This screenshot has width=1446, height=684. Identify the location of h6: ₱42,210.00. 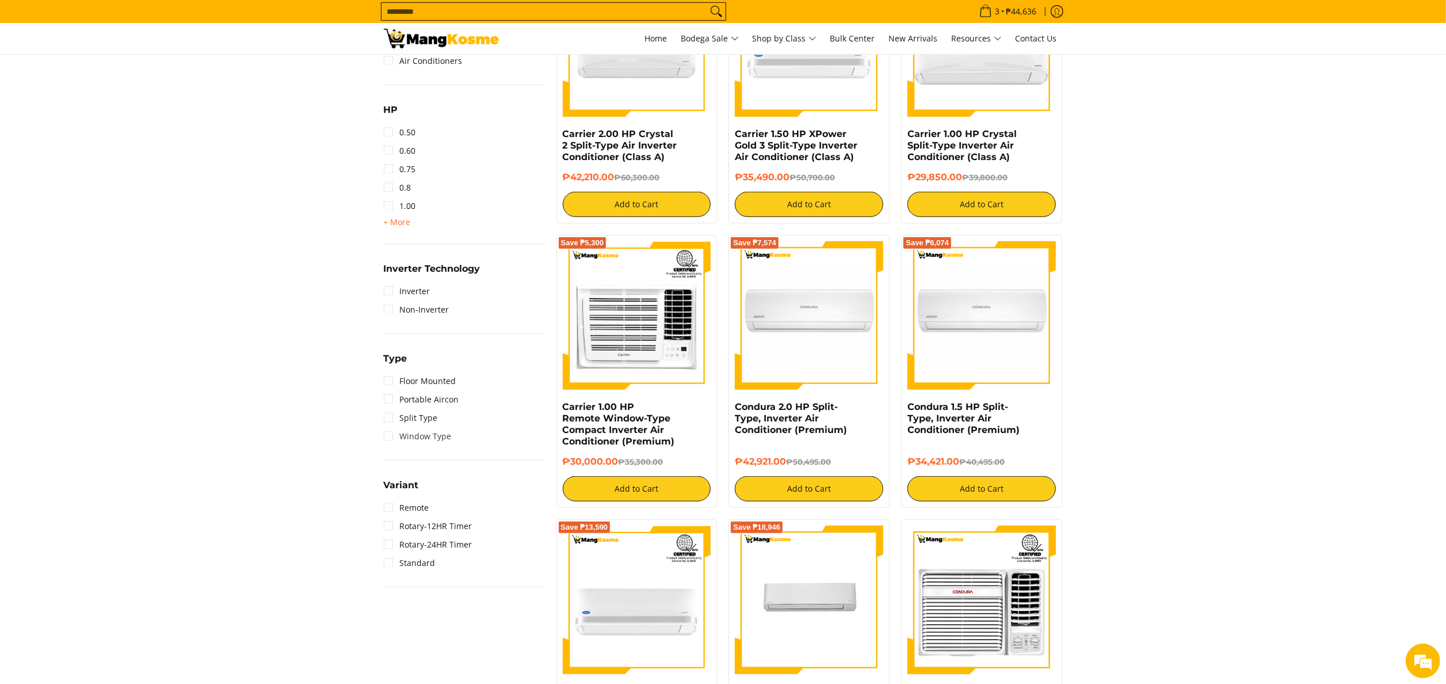
(637, 177).